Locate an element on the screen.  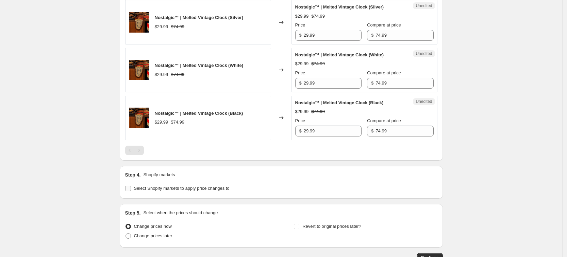
span: Select Shopify markets to apply price changes to is located at coordinates (182, 188).